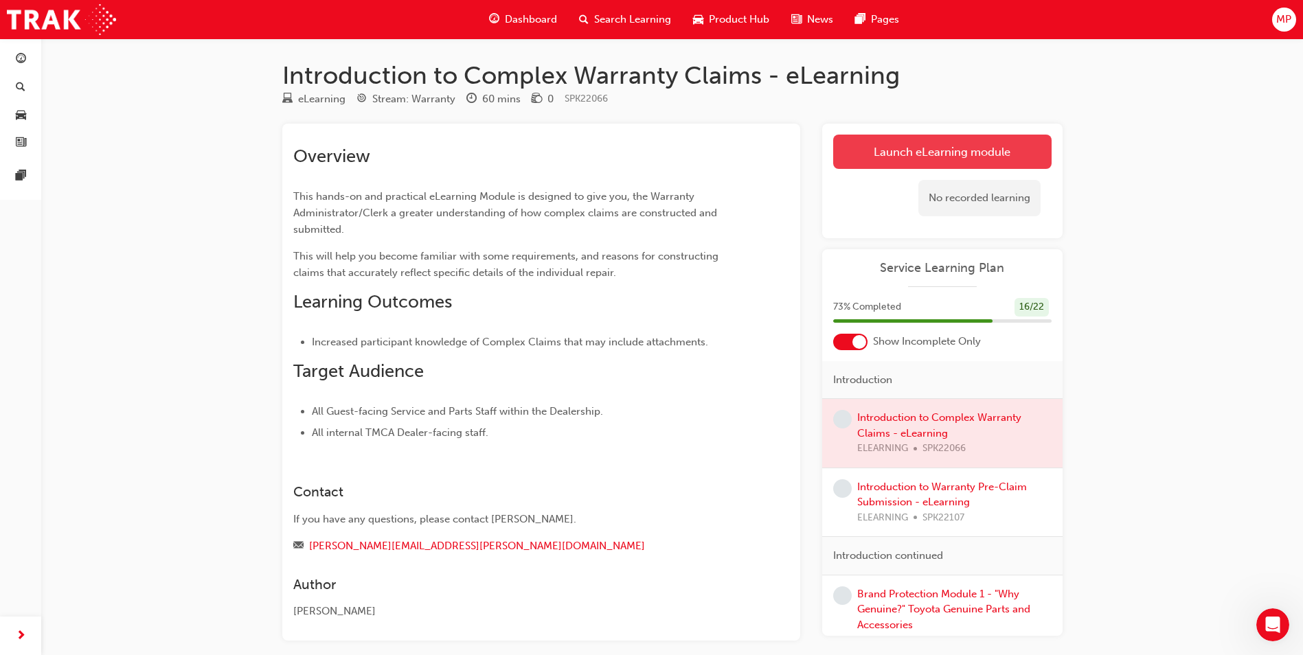  What do you see at coordinates (314, 99) in the screenshot?
I see `div: Type` at bounding box center [314, 99].